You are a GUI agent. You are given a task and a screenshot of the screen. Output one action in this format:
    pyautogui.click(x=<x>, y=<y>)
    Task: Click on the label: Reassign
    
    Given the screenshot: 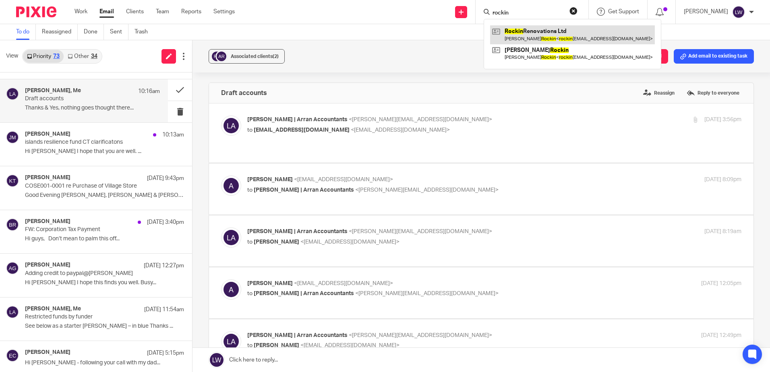 What is the action you would take?
    pyautogui.click(x=659, y=93)
    